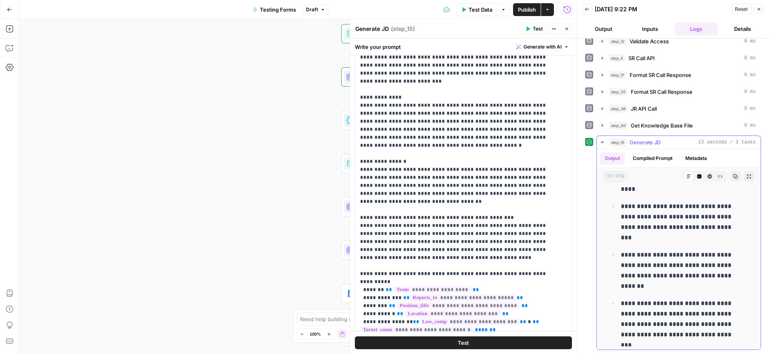  Describe the element at coordinates (542, 47) in the screenshot. I see `button: Generate with AI` at that location.